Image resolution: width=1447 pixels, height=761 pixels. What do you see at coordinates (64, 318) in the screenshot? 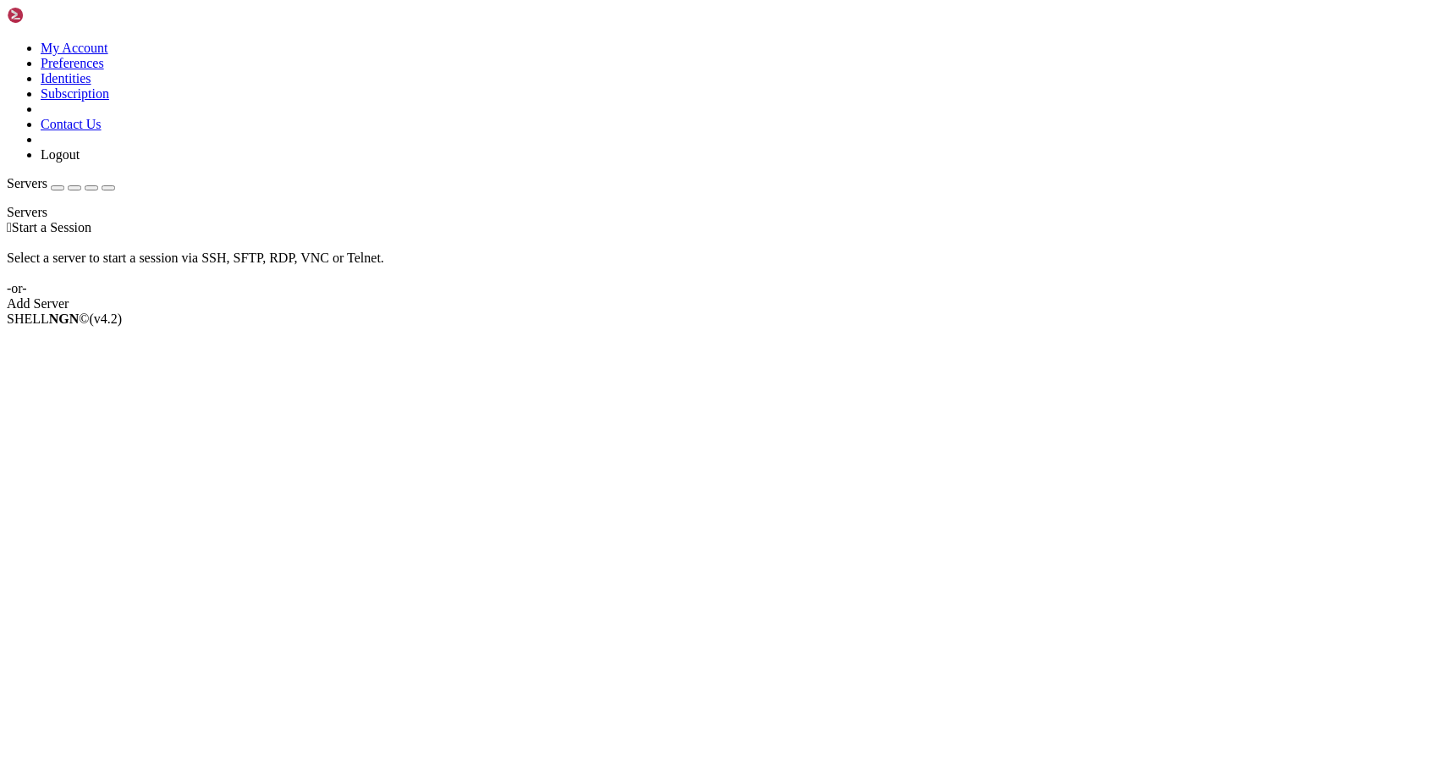
I see `span: SHELL ©` at bounding box center [64, 318].